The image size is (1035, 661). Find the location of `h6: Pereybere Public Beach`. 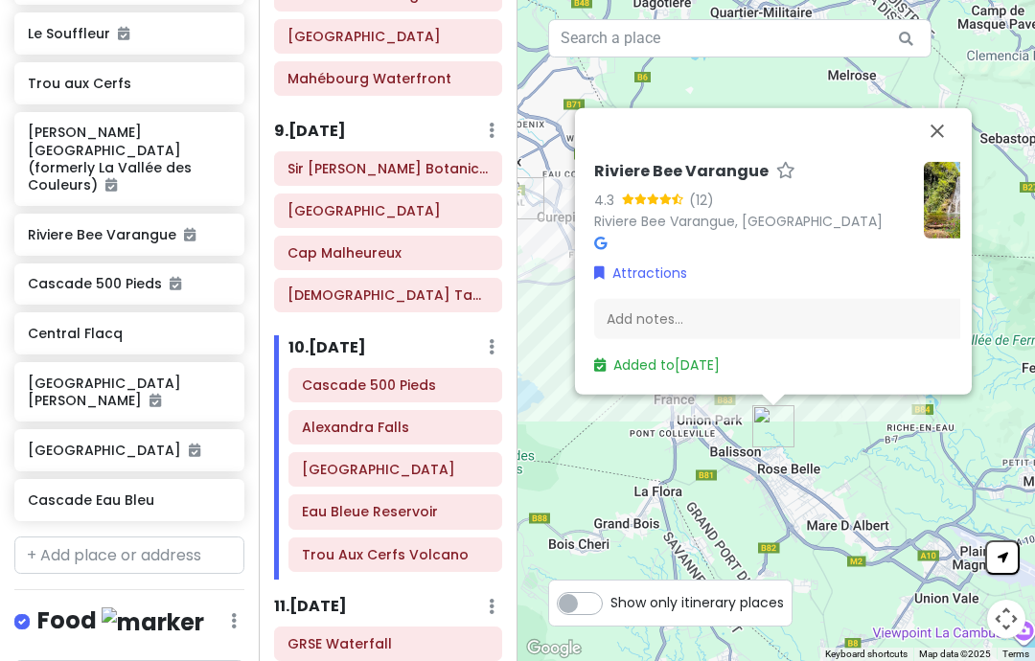

h6: Pereybere Public Beach is located at coordinates (388, 211).